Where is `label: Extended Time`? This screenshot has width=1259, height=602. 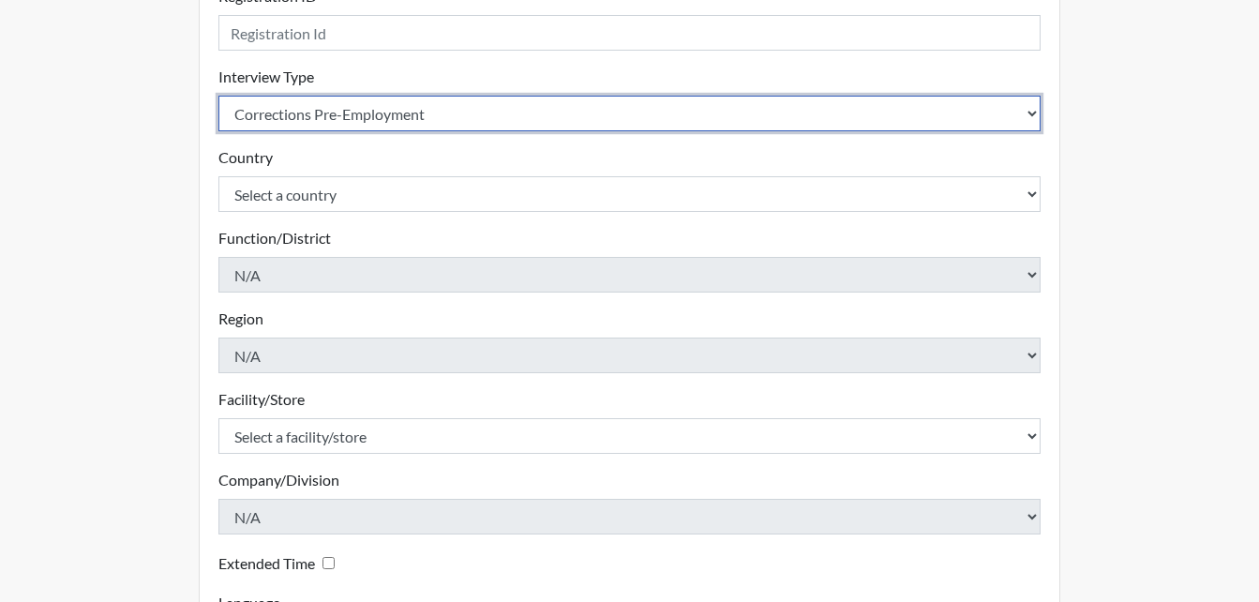 label: Extended Time is located at coordinates (266, 563).